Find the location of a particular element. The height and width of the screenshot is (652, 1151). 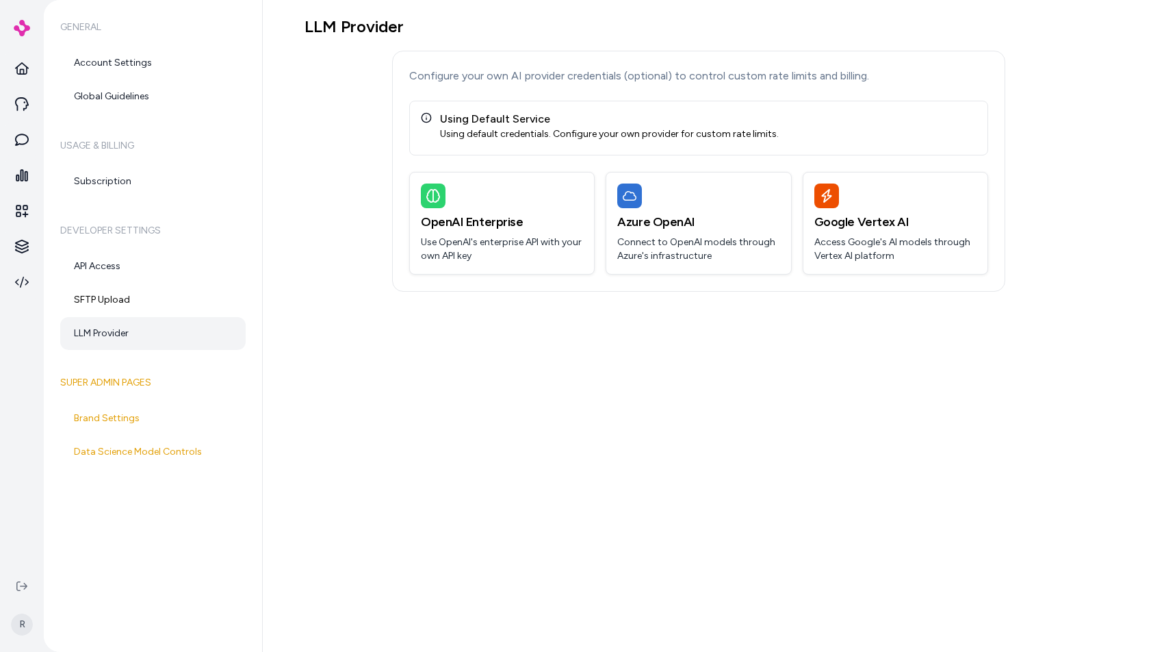

div: Using Default Service is located at coordinates (609, 119).